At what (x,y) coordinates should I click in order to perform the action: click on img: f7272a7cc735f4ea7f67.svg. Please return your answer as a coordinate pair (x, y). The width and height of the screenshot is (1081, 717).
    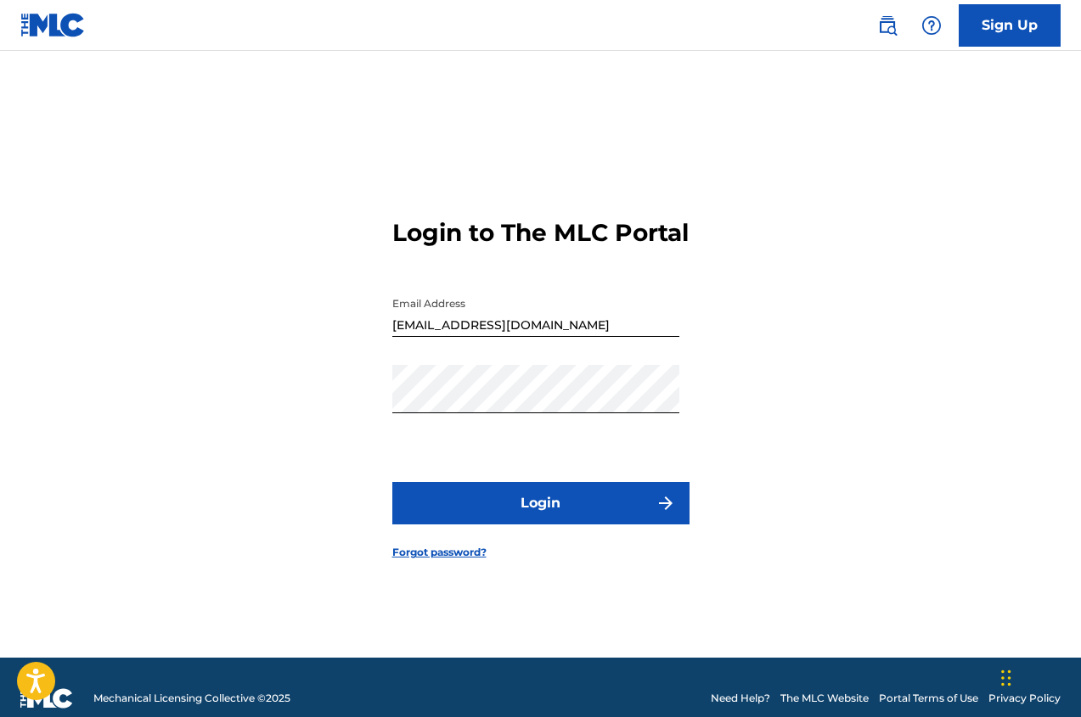
    Looking at the image, I should click on (665, 503).